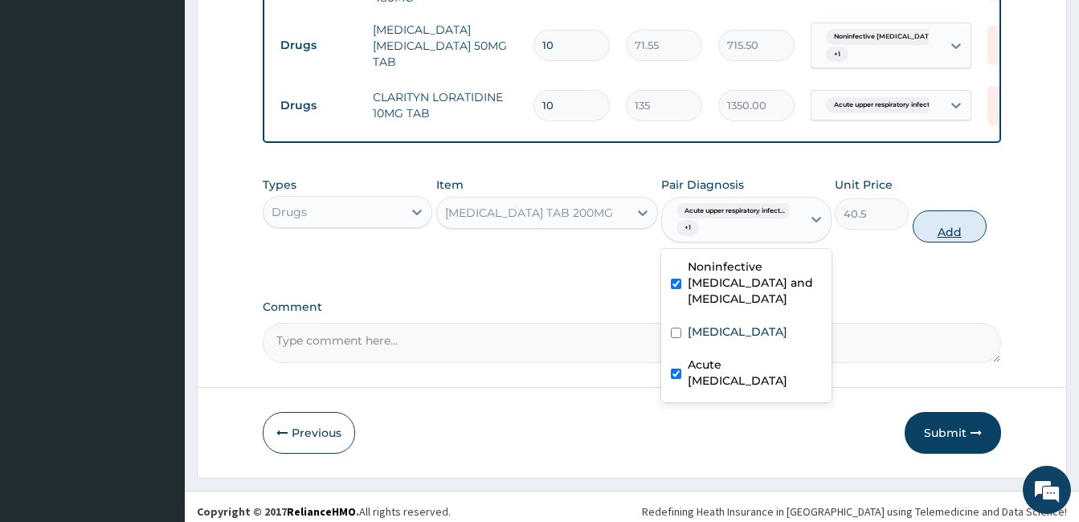 The width and height of the screenshot is (1079, 522). Describe the element at coordinates (450, 185) in the screenshot. I see `label: Item` at that location.